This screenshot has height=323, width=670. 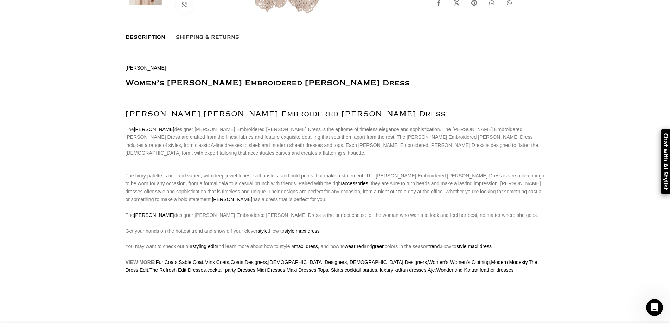 What do you see at coordinates (217, 262) in the screenshot?
I see `a: Mink Coats` at bounding box center [217, 262].